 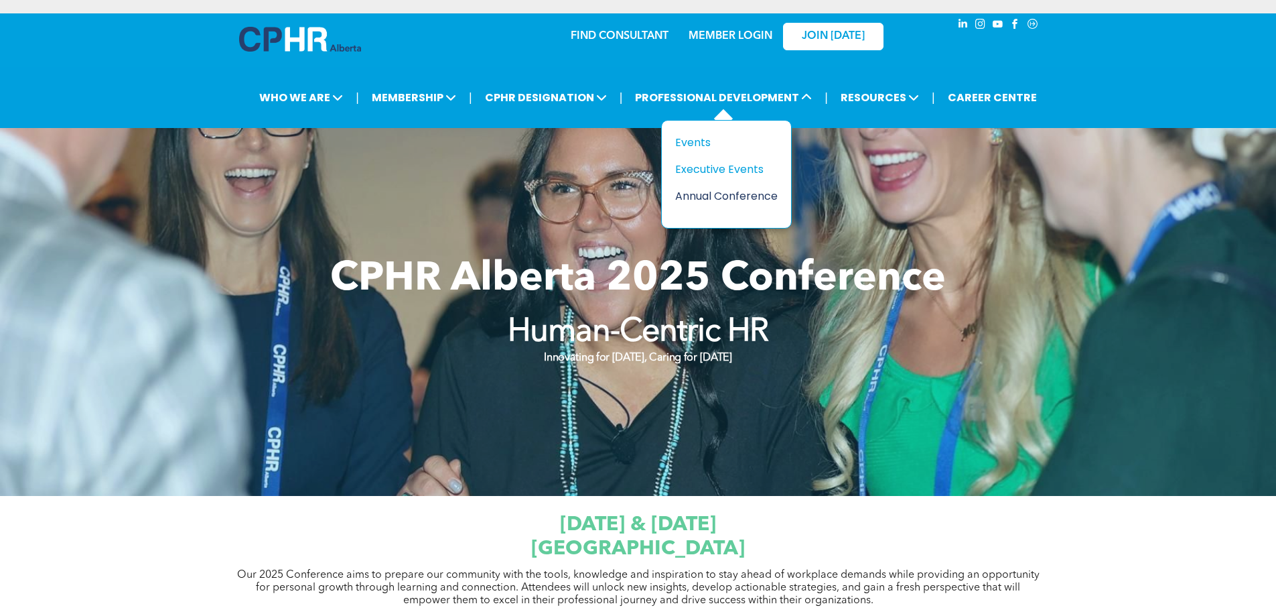 What do you see at coordinates (721, 169) in the screenshot?
I see `div: Executive Events` at bounding box center [721, 169].